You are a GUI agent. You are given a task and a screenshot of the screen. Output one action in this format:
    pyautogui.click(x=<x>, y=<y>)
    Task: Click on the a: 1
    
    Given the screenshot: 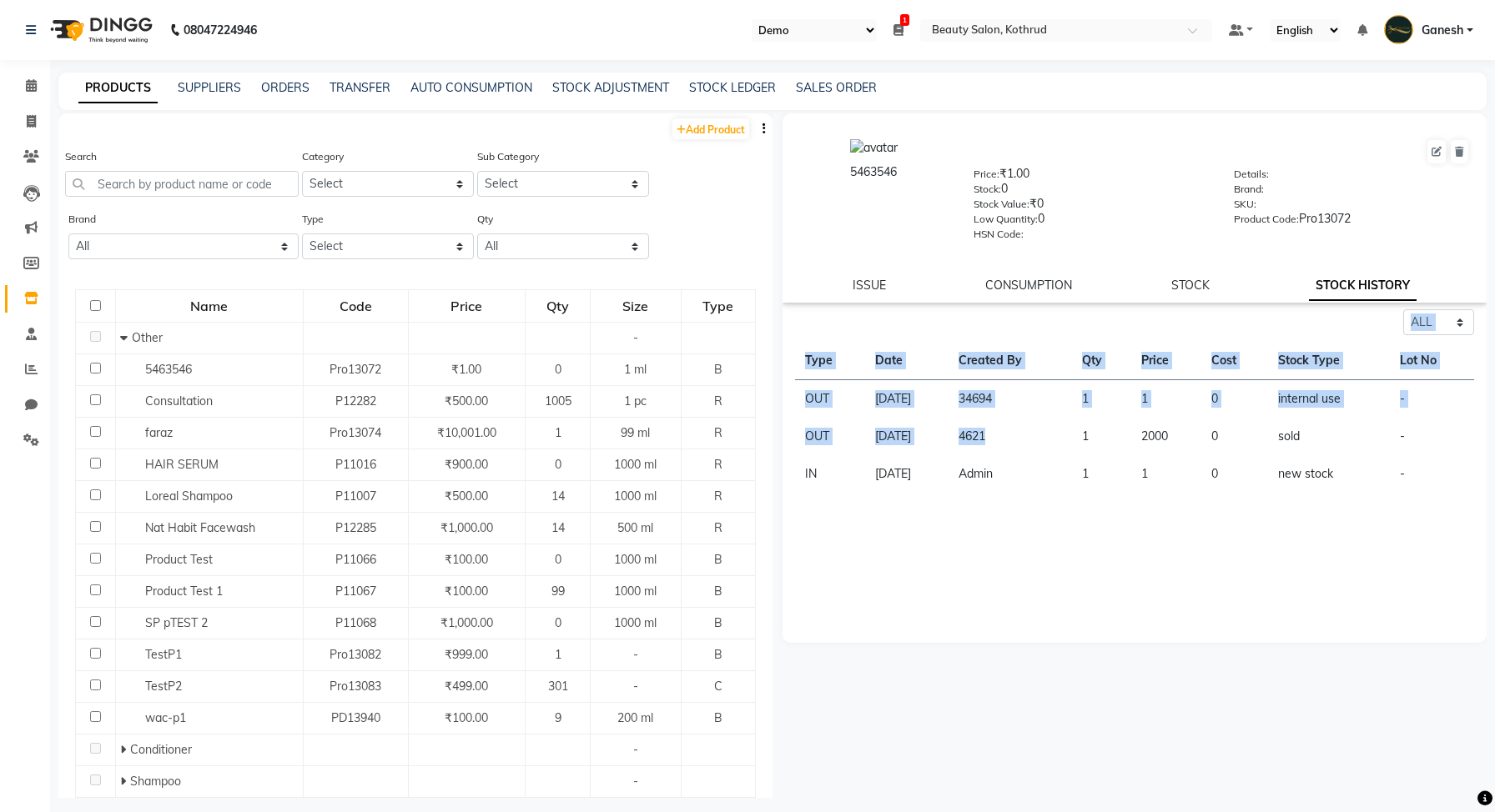 What is the action you would take?
    pyautogui.click(x=899, y=30)
    